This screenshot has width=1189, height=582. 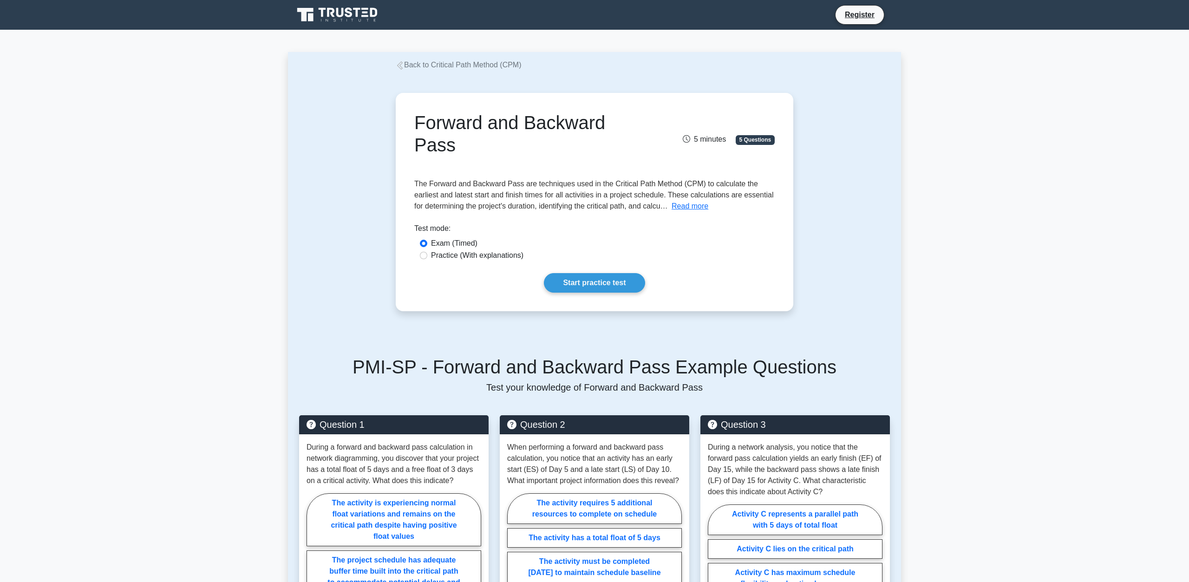 I want to click on span: 5 minutes, so click(x=704, y=139).